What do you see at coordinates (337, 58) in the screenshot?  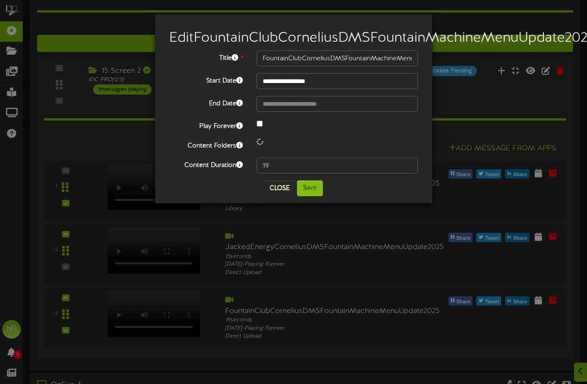 I see `input: Title` at bounding box center [337, 58].